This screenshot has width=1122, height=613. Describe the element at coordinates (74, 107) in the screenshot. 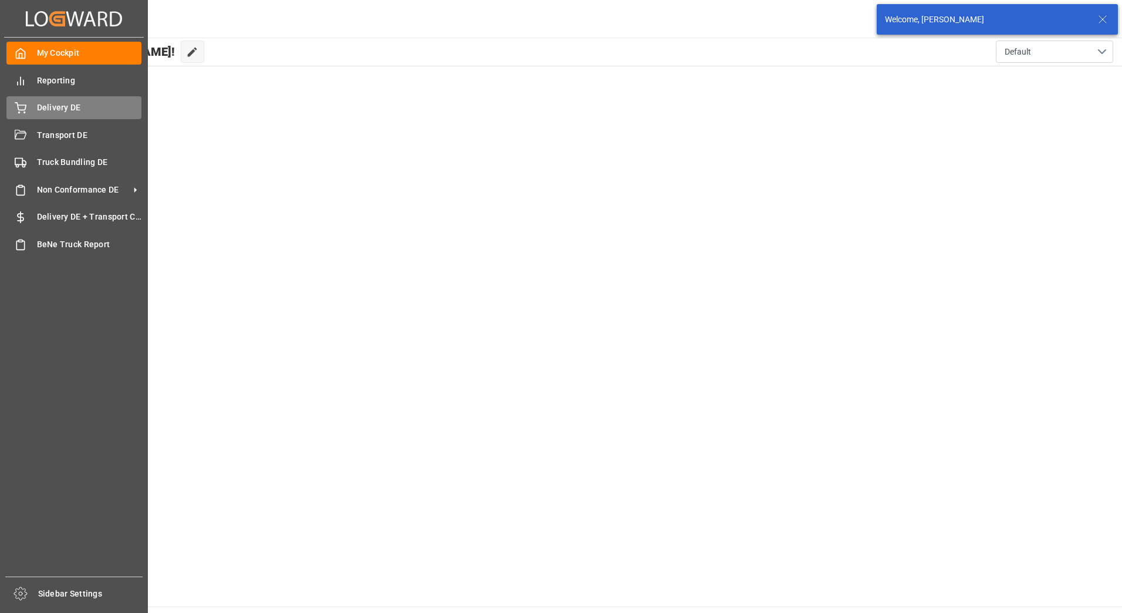

I see `a: Delivery DE` at that location.